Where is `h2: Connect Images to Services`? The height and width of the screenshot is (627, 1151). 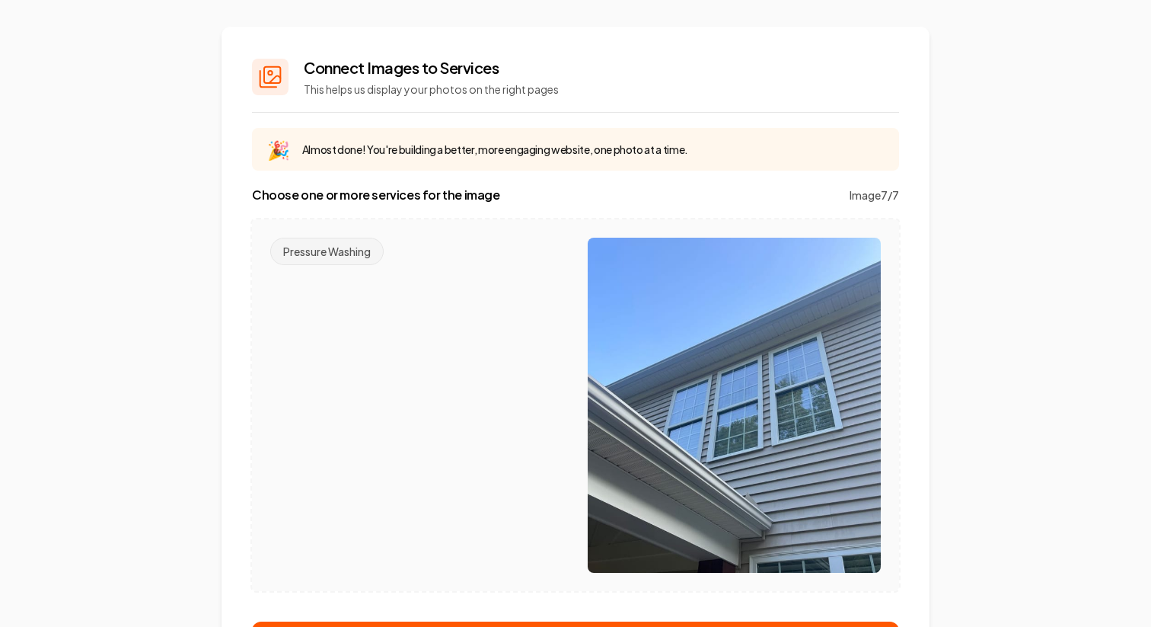 h2: Connect Images to Services is located at coordinates (431, 68).